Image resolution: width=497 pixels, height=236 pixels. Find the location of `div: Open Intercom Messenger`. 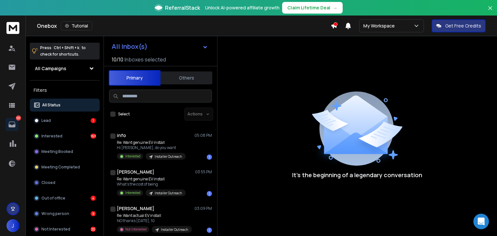

div: Open Intercom Messenger is located at coordinates (481, 222).